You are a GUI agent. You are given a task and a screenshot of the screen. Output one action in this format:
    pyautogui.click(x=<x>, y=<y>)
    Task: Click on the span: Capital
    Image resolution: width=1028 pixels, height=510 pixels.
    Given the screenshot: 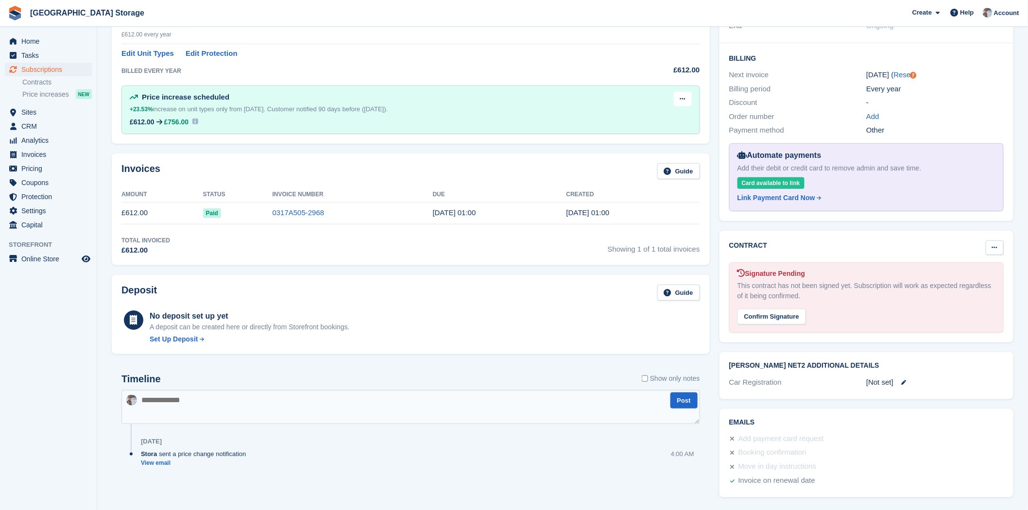 What is the action you would take?
    pyautogui.click(x=51, y=225)
    